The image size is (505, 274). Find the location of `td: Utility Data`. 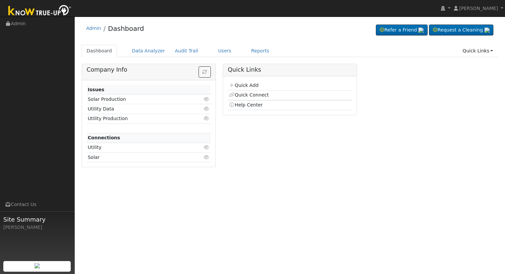

td: Utility Data is located at coordinates (139, 109).